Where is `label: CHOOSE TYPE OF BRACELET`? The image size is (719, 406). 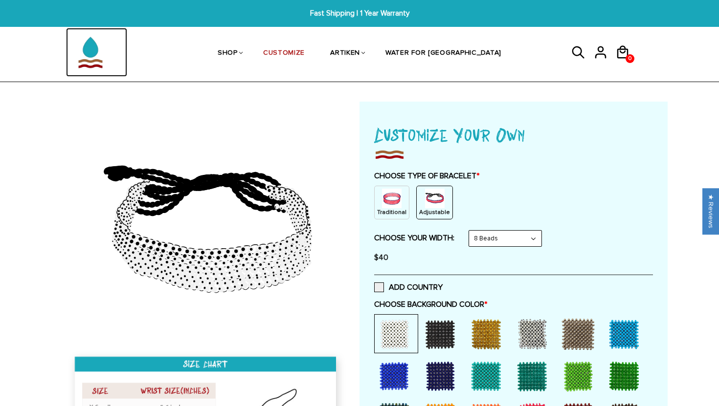
label: CHOOSE TYPE OF BRACELET is located at coordinates (513, 176).